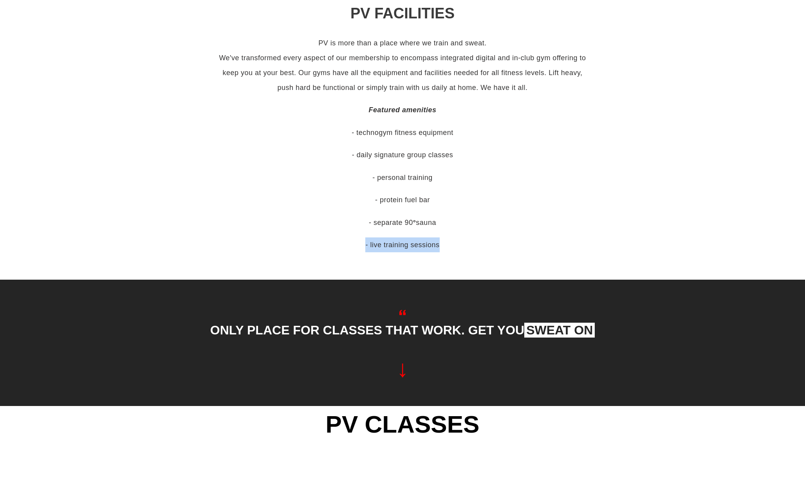 The image size is (805, 503). I want to click on strong: SWEAT ON, so click(559, 330).